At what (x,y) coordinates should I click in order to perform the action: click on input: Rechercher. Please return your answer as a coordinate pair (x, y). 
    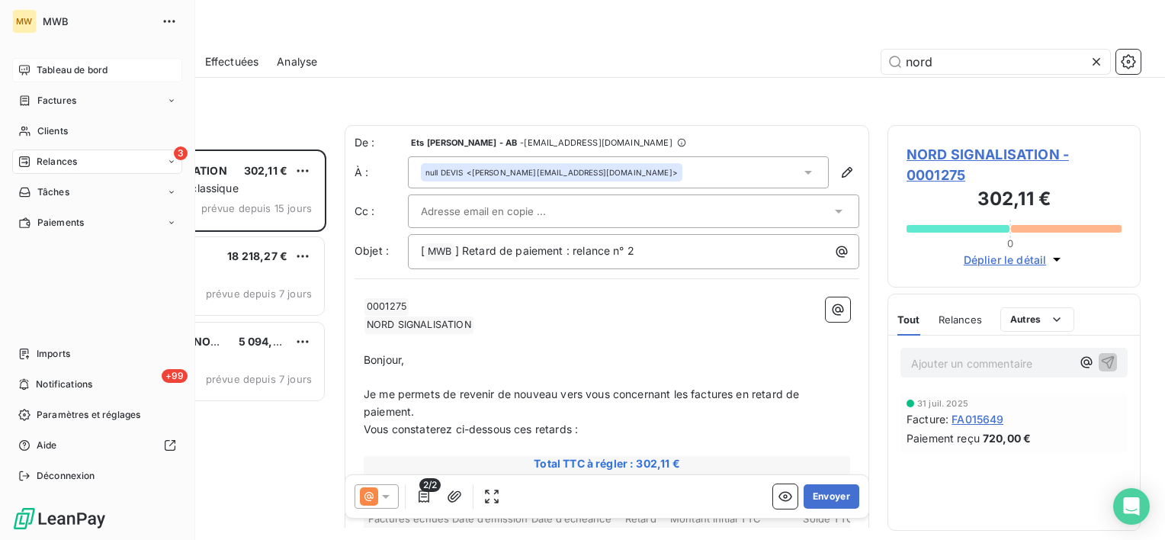
    Looking at the image, I should click on (996, 62).